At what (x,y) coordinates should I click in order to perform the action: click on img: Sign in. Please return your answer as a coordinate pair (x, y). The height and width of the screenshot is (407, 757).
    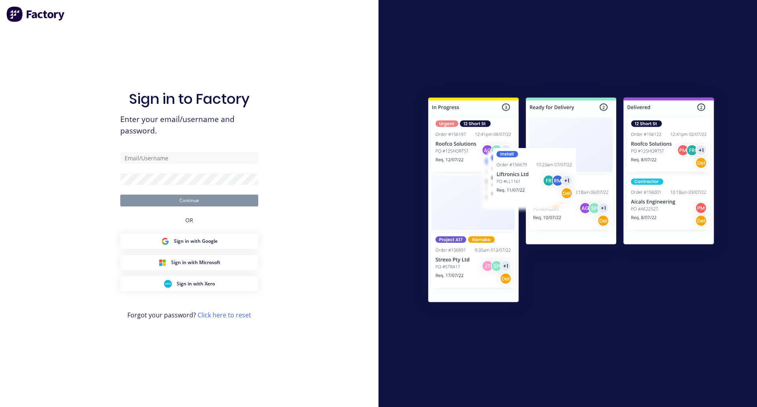
    Looking at the image, I should click on (571, 201).